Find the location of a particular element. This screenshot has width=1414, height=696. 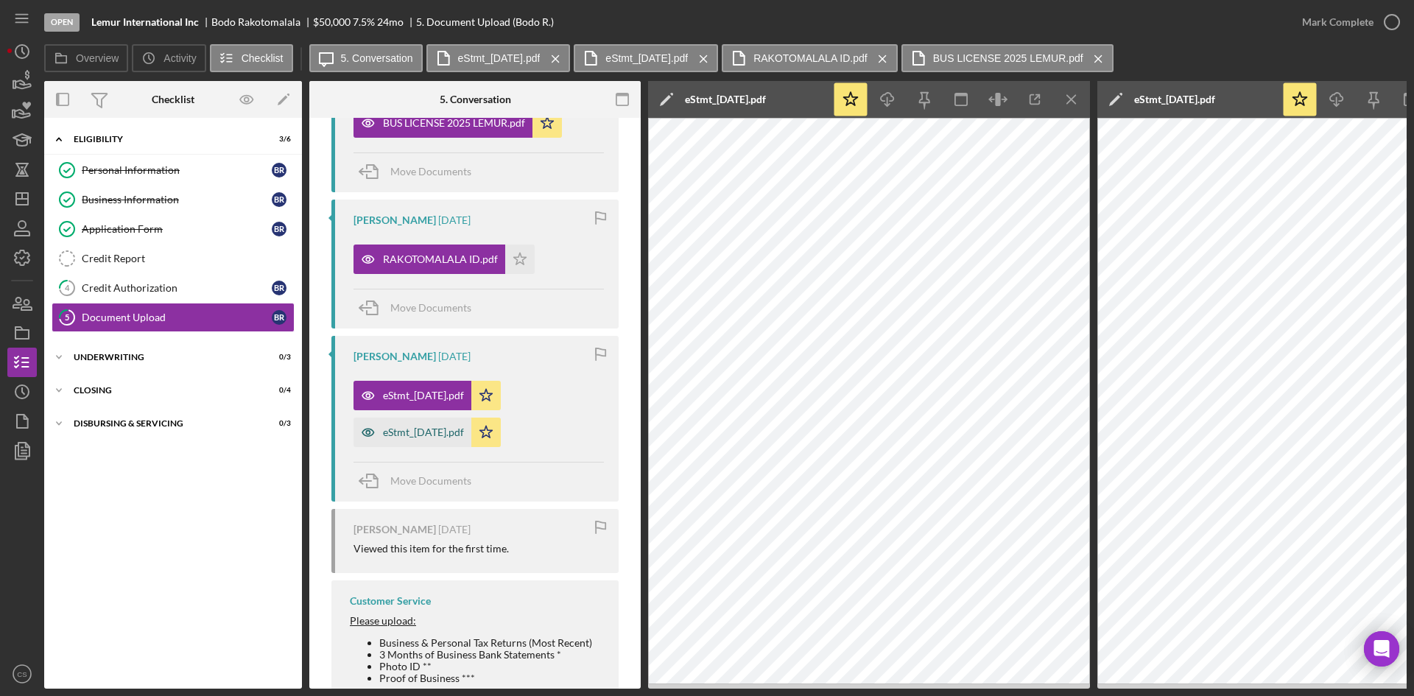

text: CS is located at coordinates (21, 674).